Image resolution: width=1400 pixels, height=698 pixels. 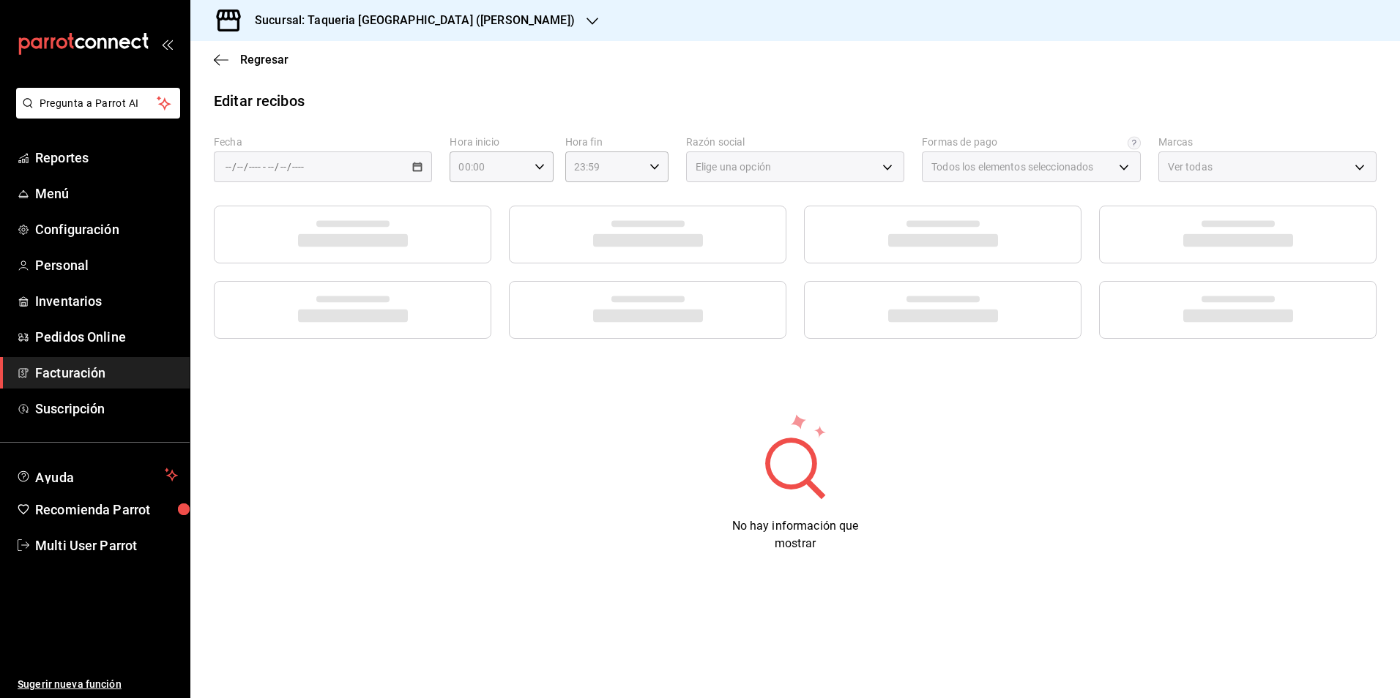 What do you see at coordinates (251, 59) in the screenshot?
I see `button: Regresar` at bounding box center [251, 59].